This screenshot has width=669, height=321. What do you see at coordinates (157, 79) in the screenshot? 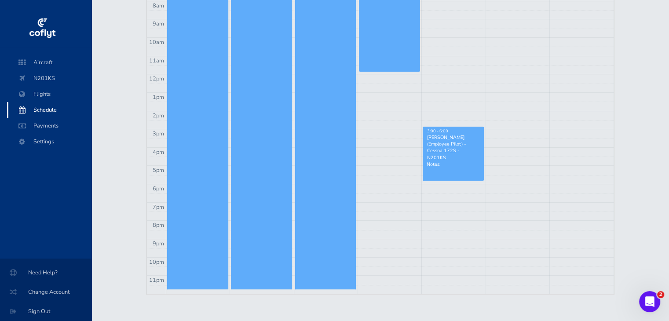
I see `span: 12pm` at bounding box center [157, 79].